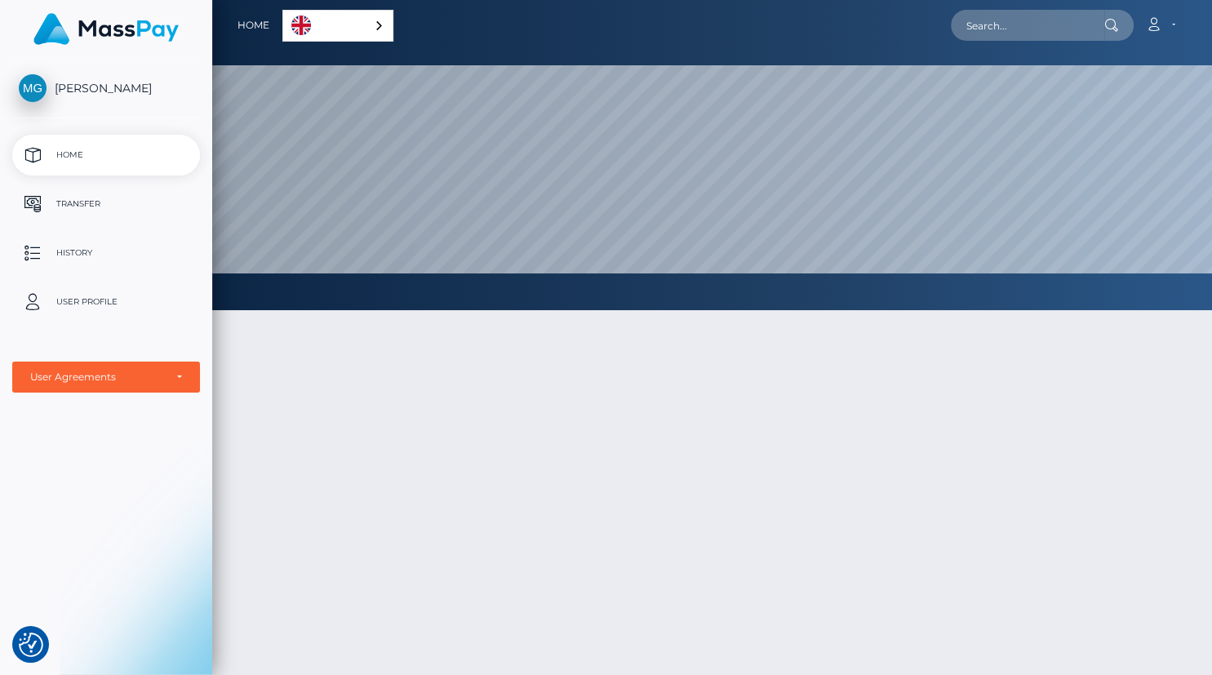  Describe the element at coordinates (106, 204) in the screenshot. I see `p: Transfer` at that location.